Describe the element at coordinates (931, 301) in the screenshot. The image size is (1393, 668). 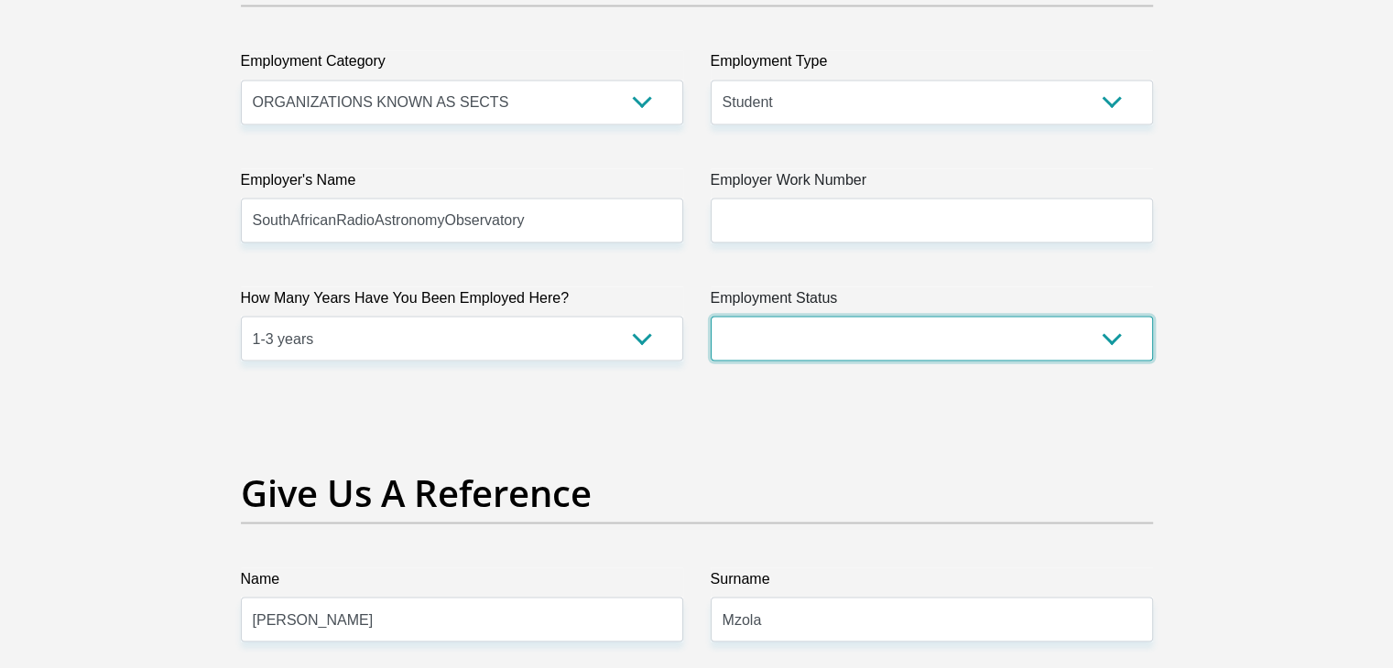
I see `label: Employment Status` at that location.